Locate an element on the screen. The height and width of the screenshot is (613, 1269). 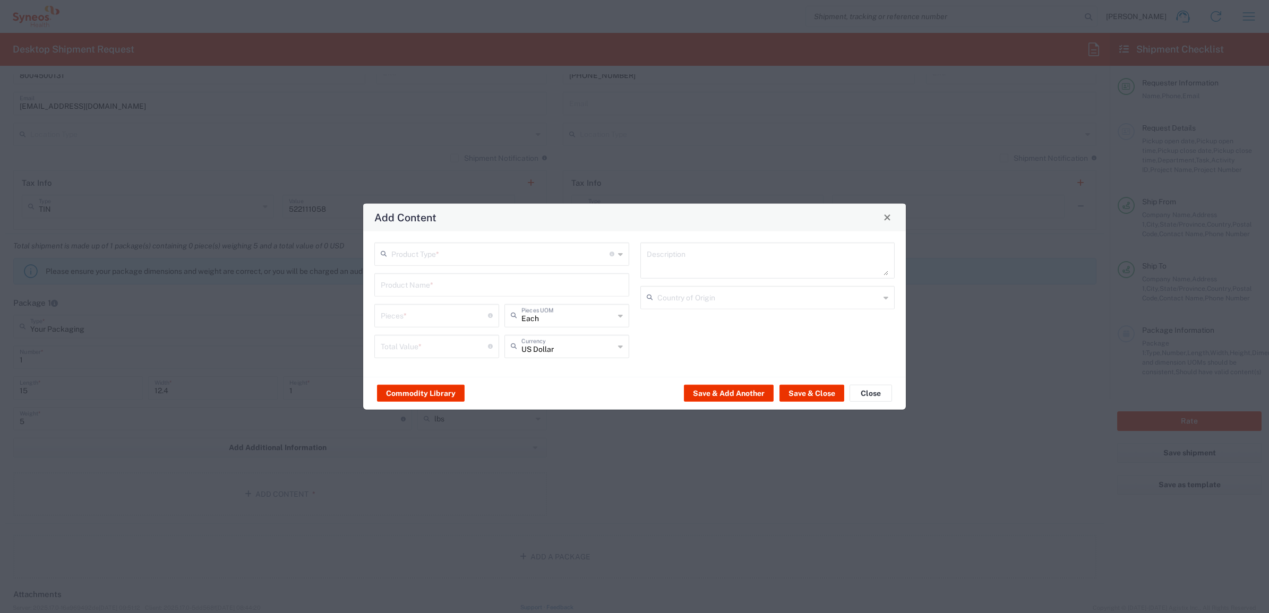
button: Save & Close is located at coordinates (812, 393).